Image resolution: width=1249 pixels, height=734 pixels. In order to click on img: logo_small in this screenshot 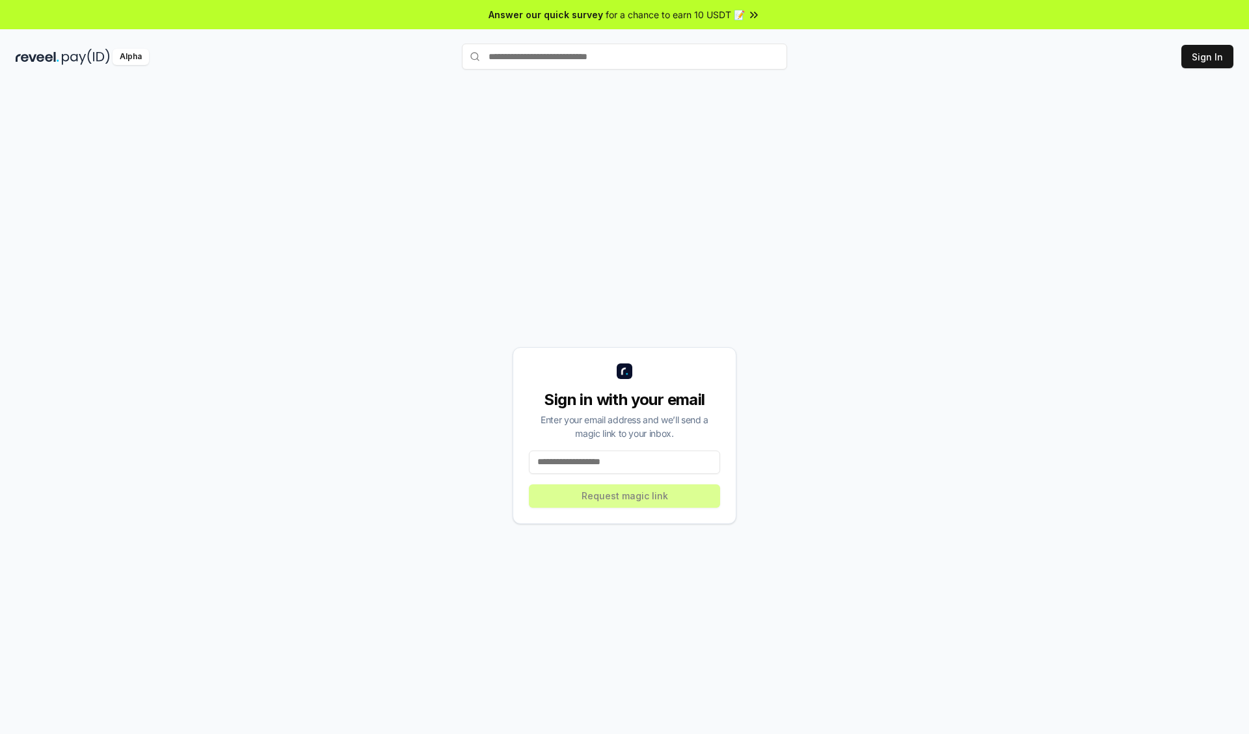, I will do `click(624, 371)`.